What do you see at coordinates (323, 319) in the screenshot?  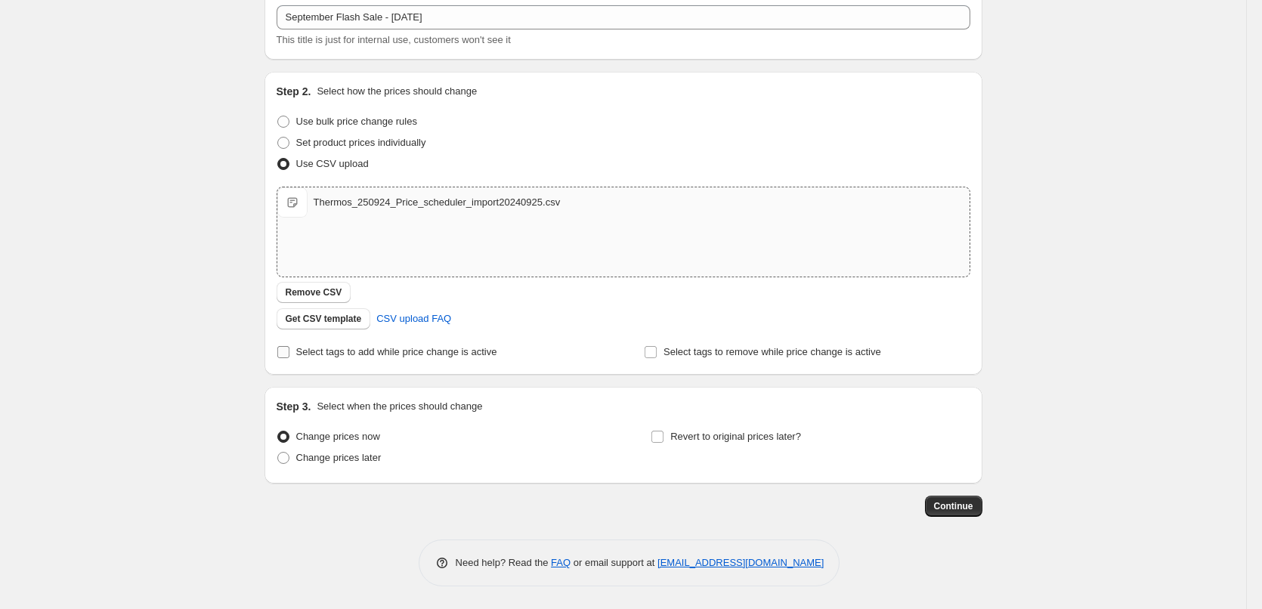 I see `span: Get CSV template` at bounding box center [323, 319].